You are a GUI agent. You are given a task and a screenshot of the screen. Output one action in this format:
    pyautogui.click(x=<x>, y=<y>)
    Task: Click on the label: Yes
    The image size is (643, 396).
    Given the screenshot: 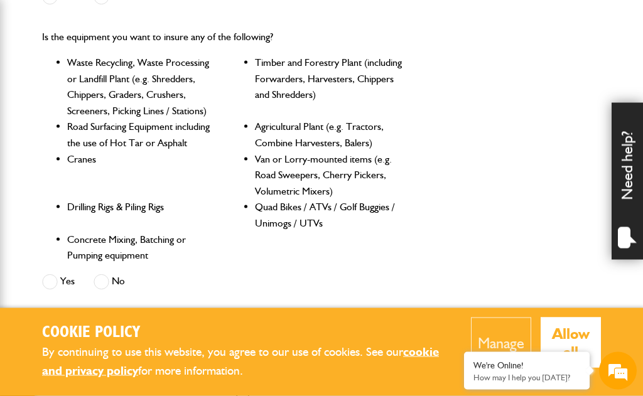 What is the action you would take?
    pyautogui.click(x=58, y=282)
    